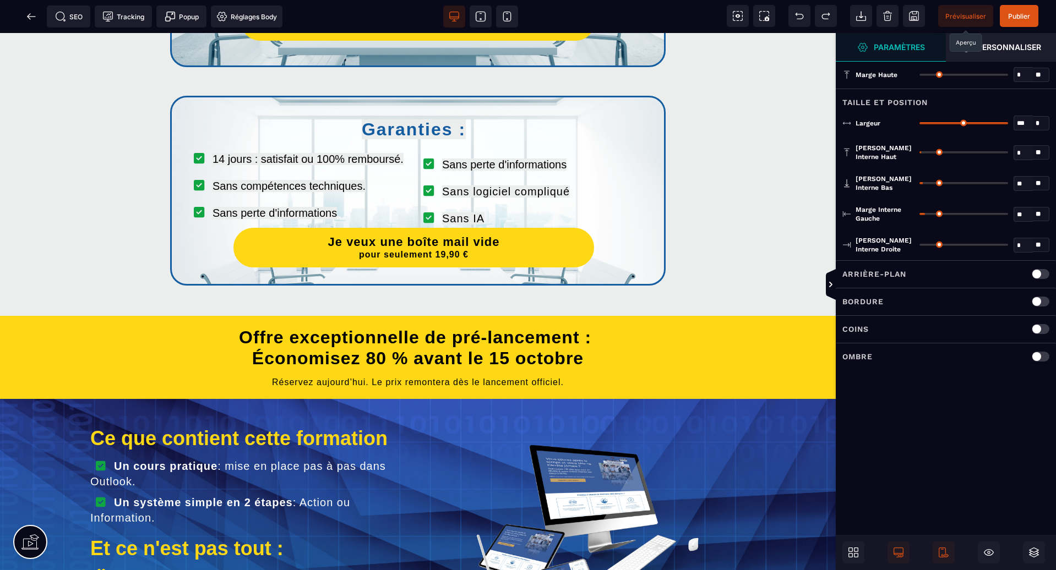 The width and height of the screenshot is (1056, 570). Describe the element at coordinates (166, 433) in the screenshot. I see `b: Un cours pratique` at that location.